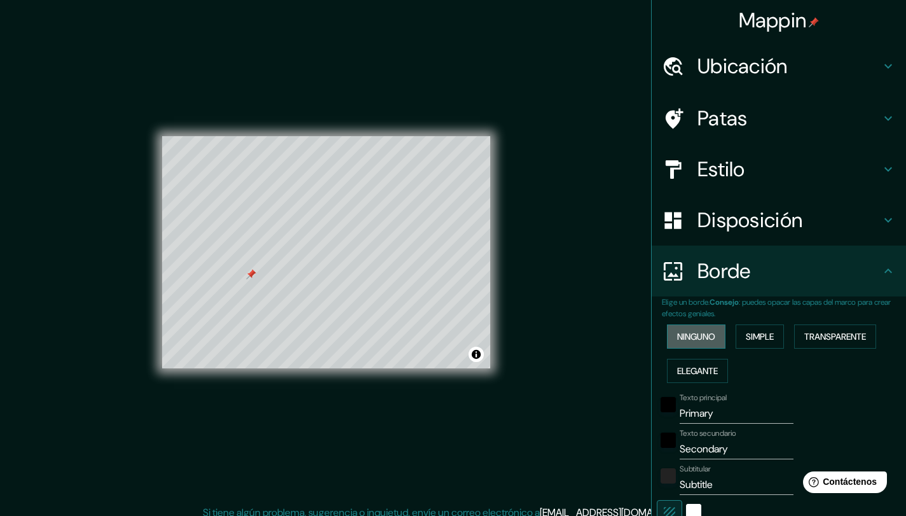 The image size is (906, 516). I want to click on font: Simple, so click(760, 336).